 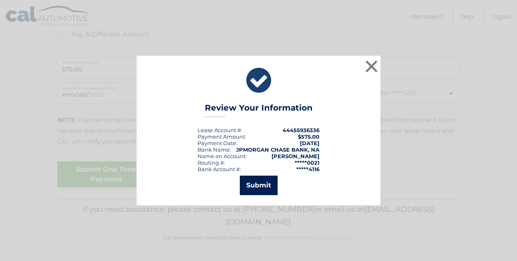 What do you see at coordinates (217, 143) in the screenshot?
I see `span: Payment Date` at bounding box center [217, 143].